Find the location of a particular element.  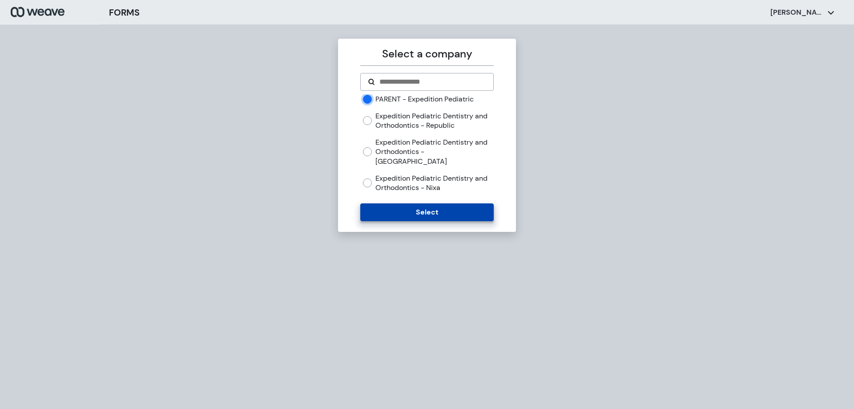

label: Expedition Pediatric Dentistry and Orthodontics - Nixa is located at coordinates (434, 183).